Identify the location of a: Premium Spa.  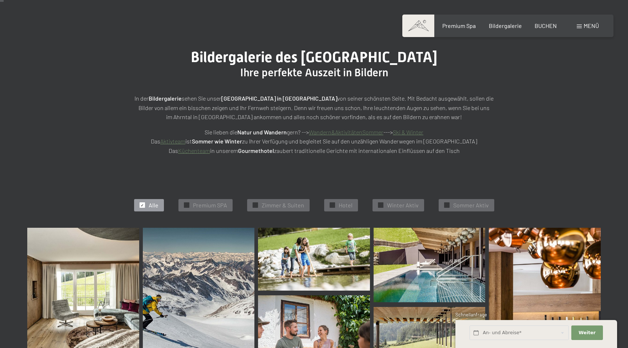
(459, 25).